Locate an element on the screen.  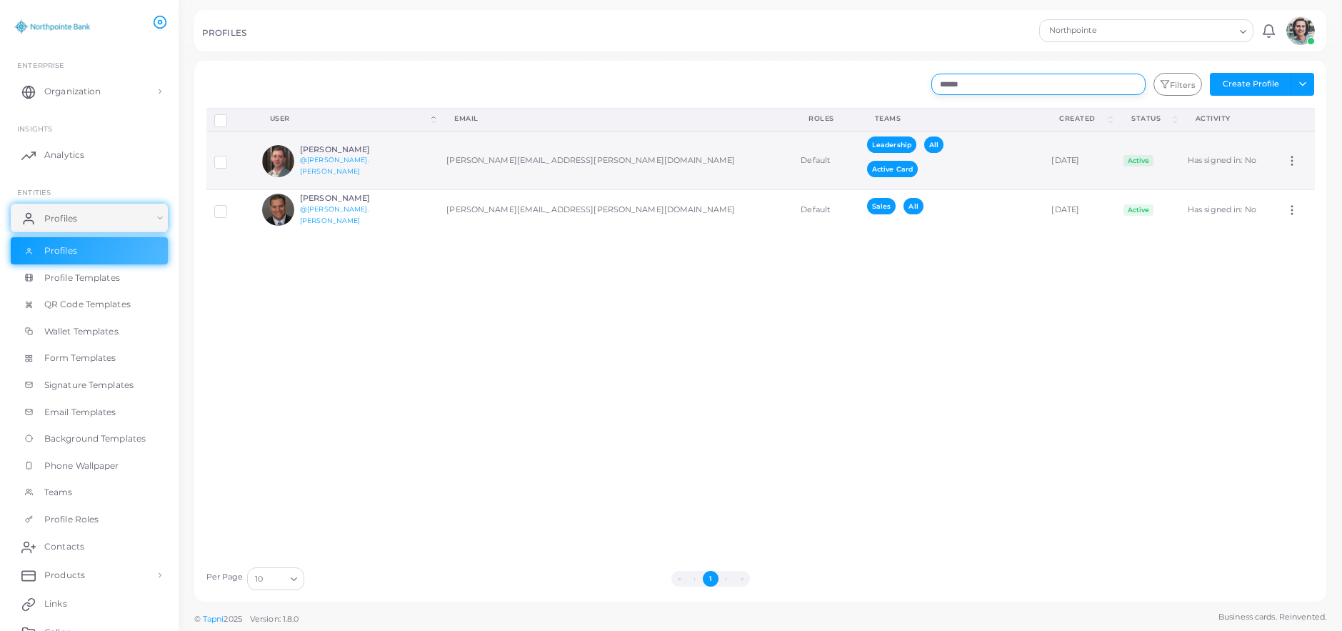
a: Phone Wallpaper is located at coordinates (89, 466).